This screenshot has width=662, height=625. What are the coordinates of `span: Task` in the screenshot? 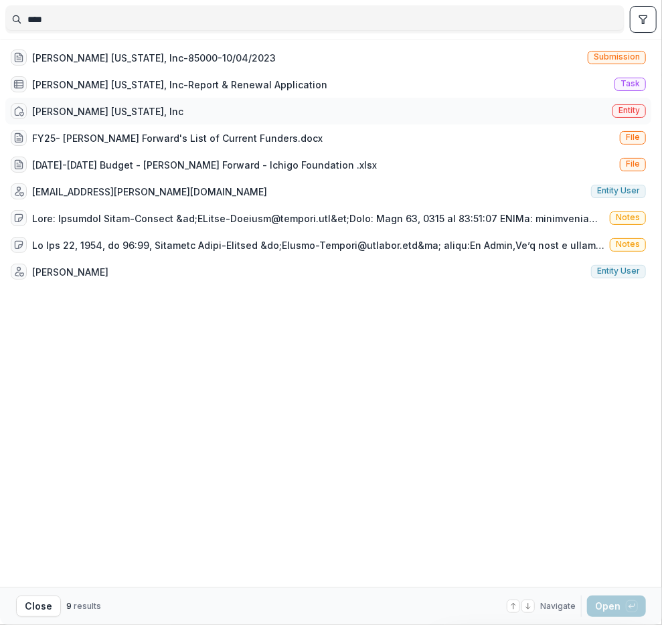 It's located at (630, 84).